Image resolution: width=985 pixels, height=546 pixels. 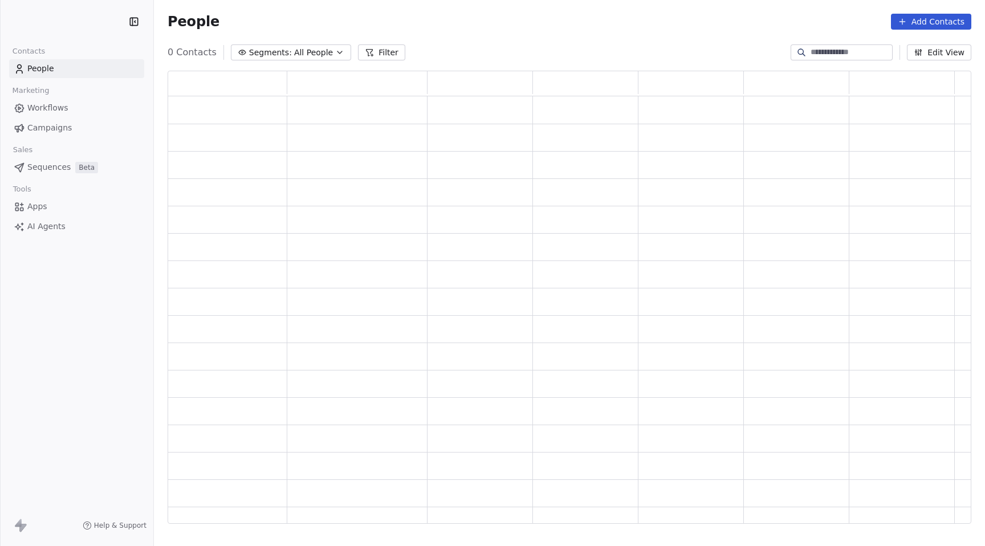 I want to click on span: Segments:, so click(x=270, y=52).